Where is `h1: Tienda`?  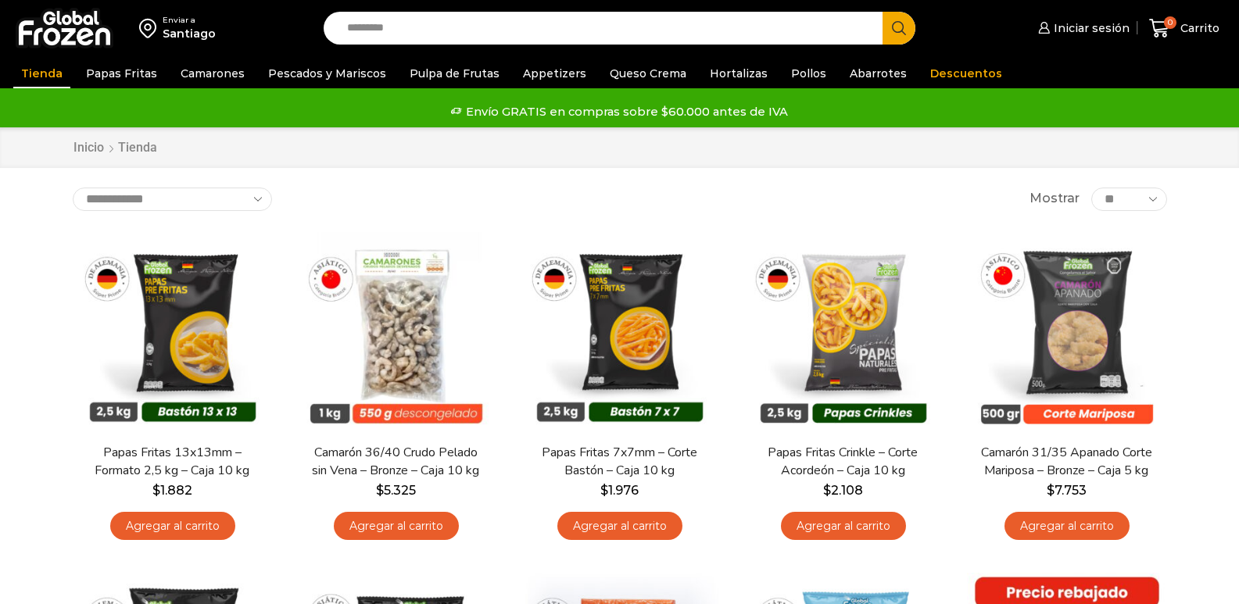
h1: Tienda is located at coordinates (138, 147).